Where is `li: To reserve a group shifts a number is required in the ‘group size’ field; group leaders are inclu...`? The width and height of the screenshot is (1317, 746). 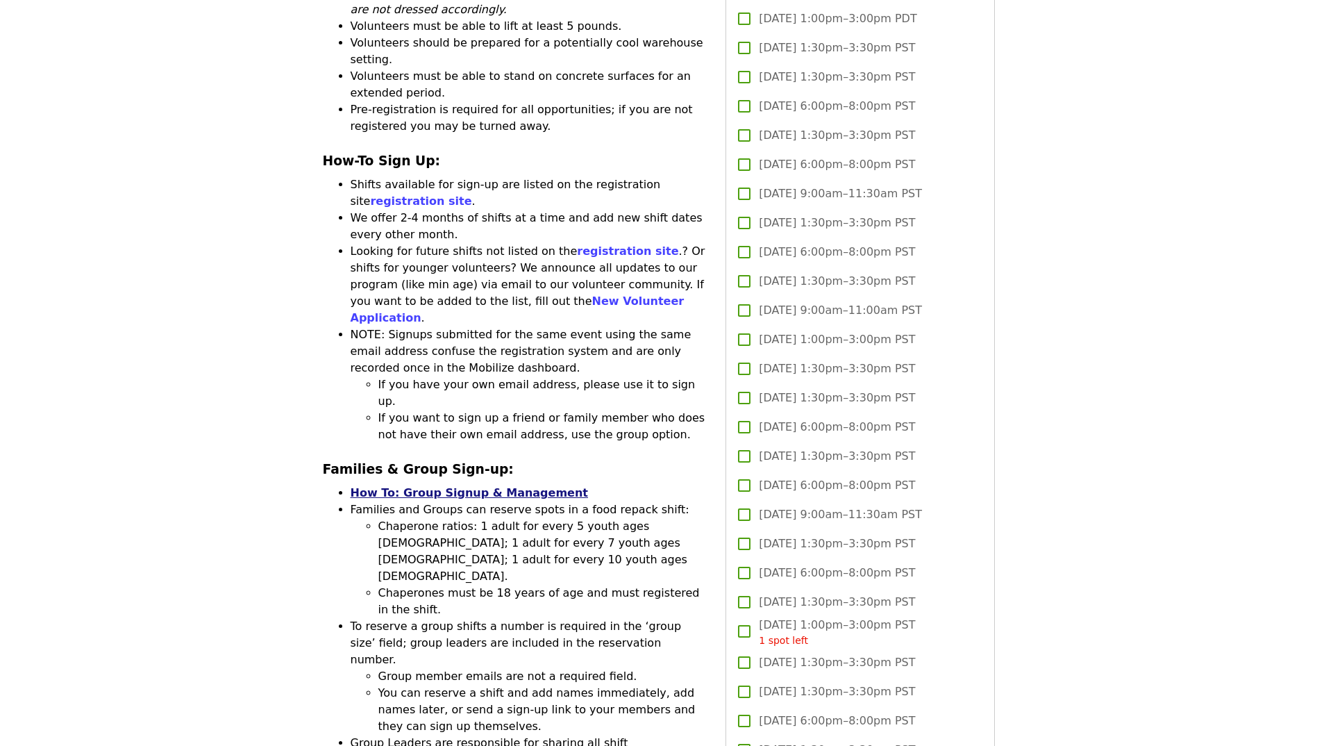 li: To reserve a group shifts a number is required in the ‘group size’ field; group leaders are inclu... is located at coordinates (530, 676).